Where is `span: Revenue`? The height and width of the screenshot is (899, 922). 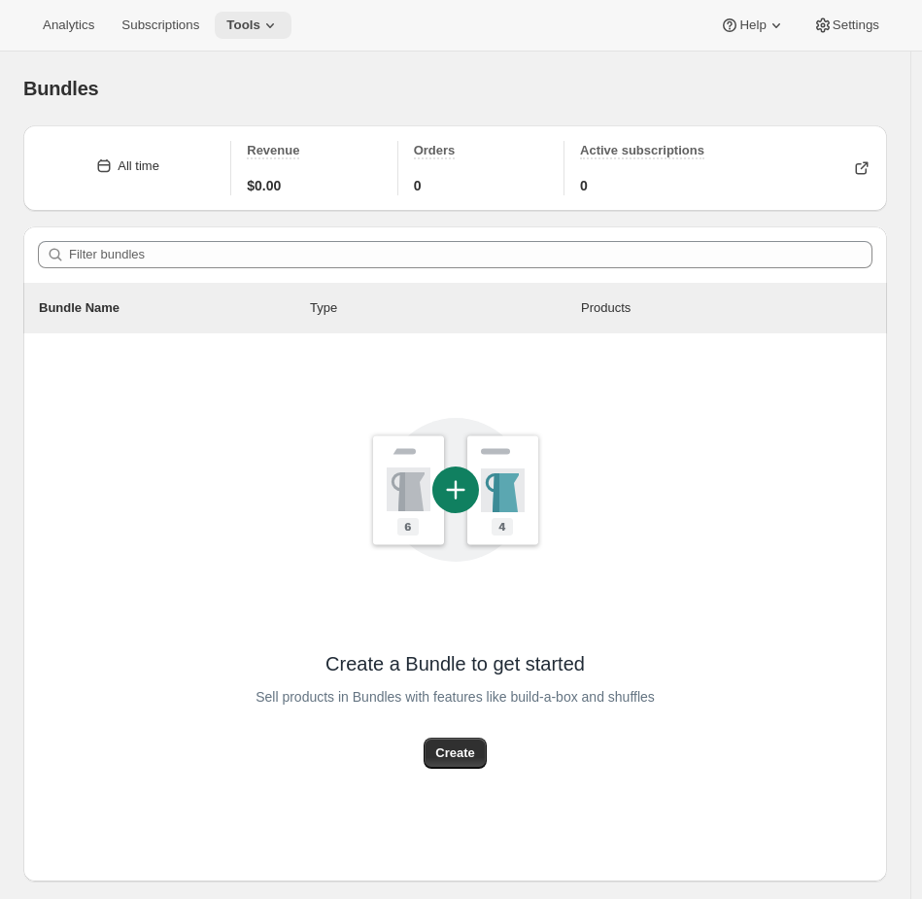 span: Revenue is located at coordinates (273, 150).